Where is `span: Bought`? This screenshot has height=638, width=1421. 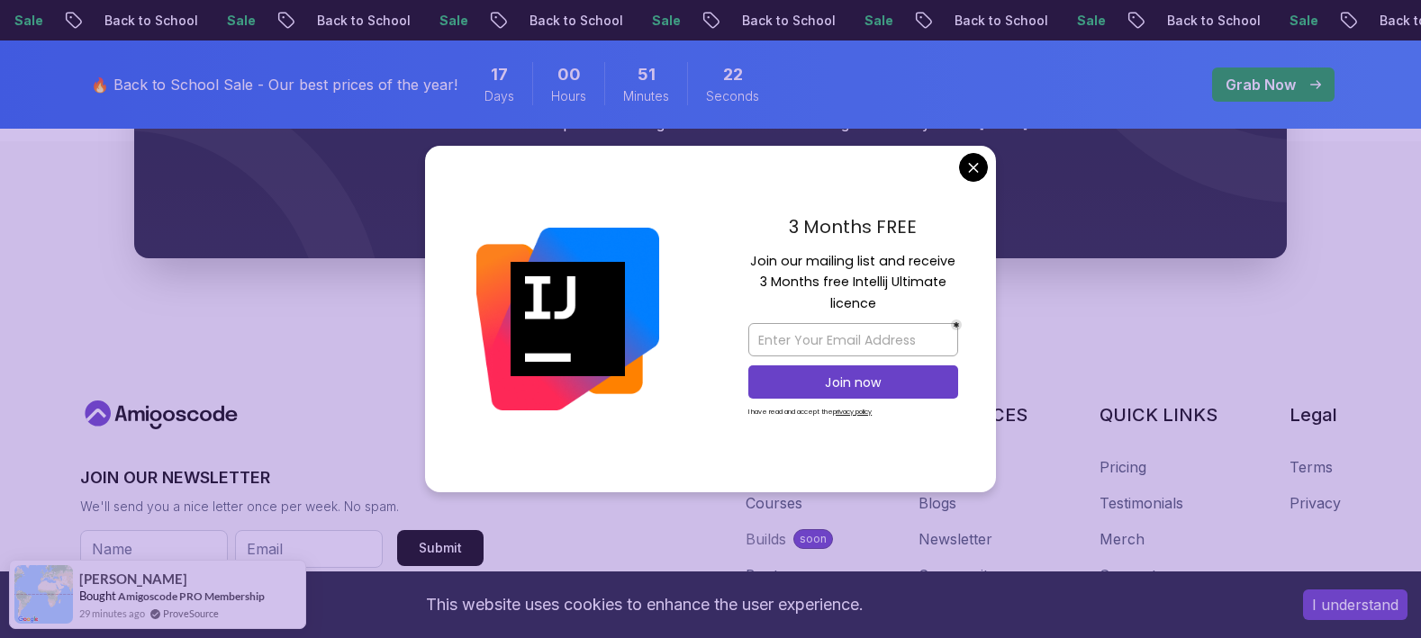 span: Bought is located at coordinates (97, 596).